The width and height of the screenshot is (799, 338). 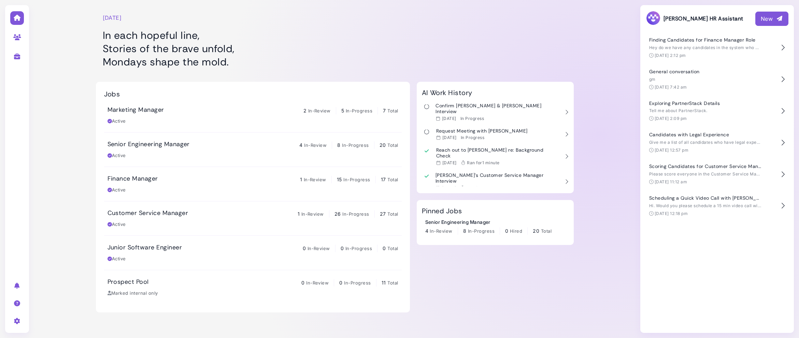 I want to click on button: Candidates with Legal Experience Give me a list of all candidates who have legal experience. [DAT..., so click(x=717, y=143).